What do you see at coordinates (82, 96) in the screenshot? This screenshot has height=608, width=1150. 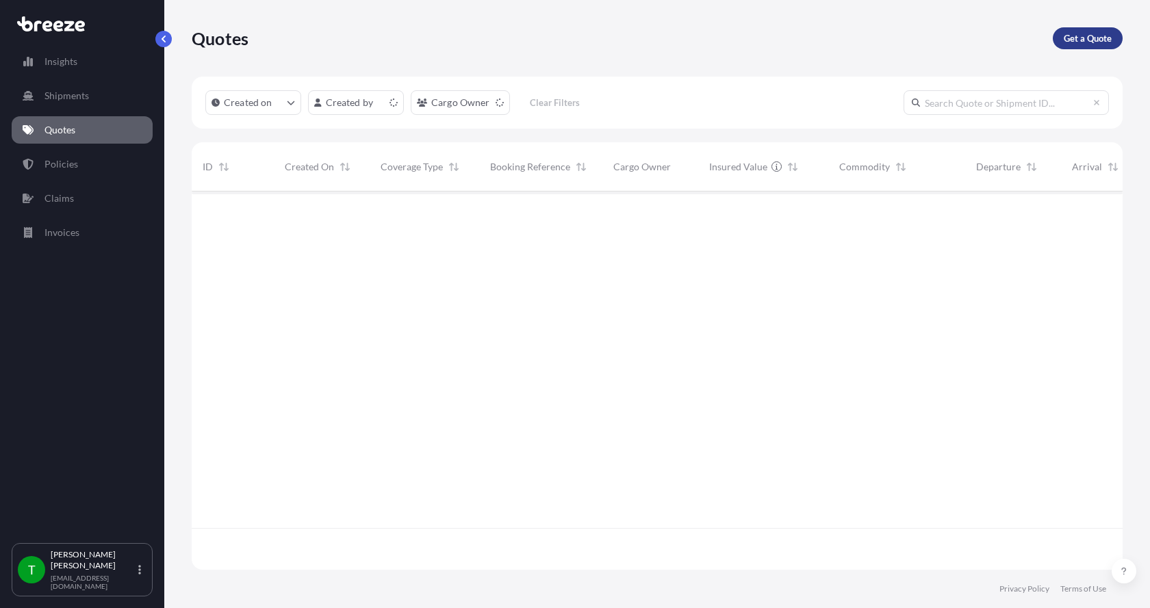 I see `a: Shipments` at bounding box center [82, 96].